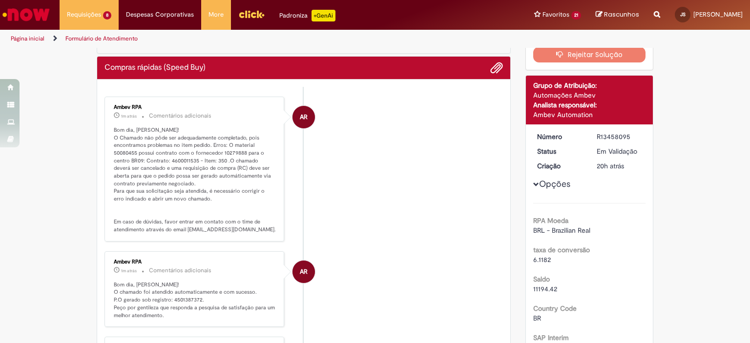 The width and height of the screenshot is (750, 343). Describe the element at coordinates (619, 151) in the screenshot. I see `div: Em Validação` at that location.